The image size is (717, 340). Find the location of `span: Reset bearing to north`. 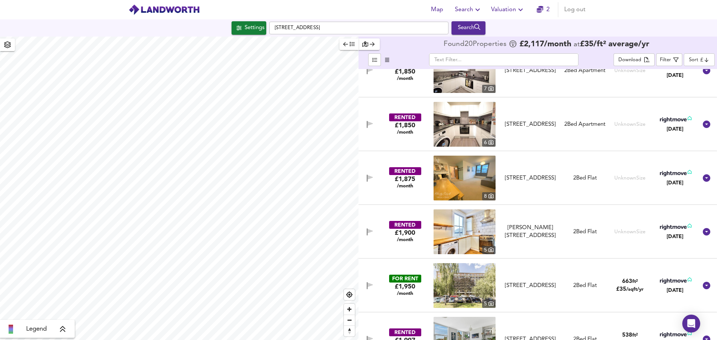

span: Reset bearing to north is located at coordinates (349, 331).